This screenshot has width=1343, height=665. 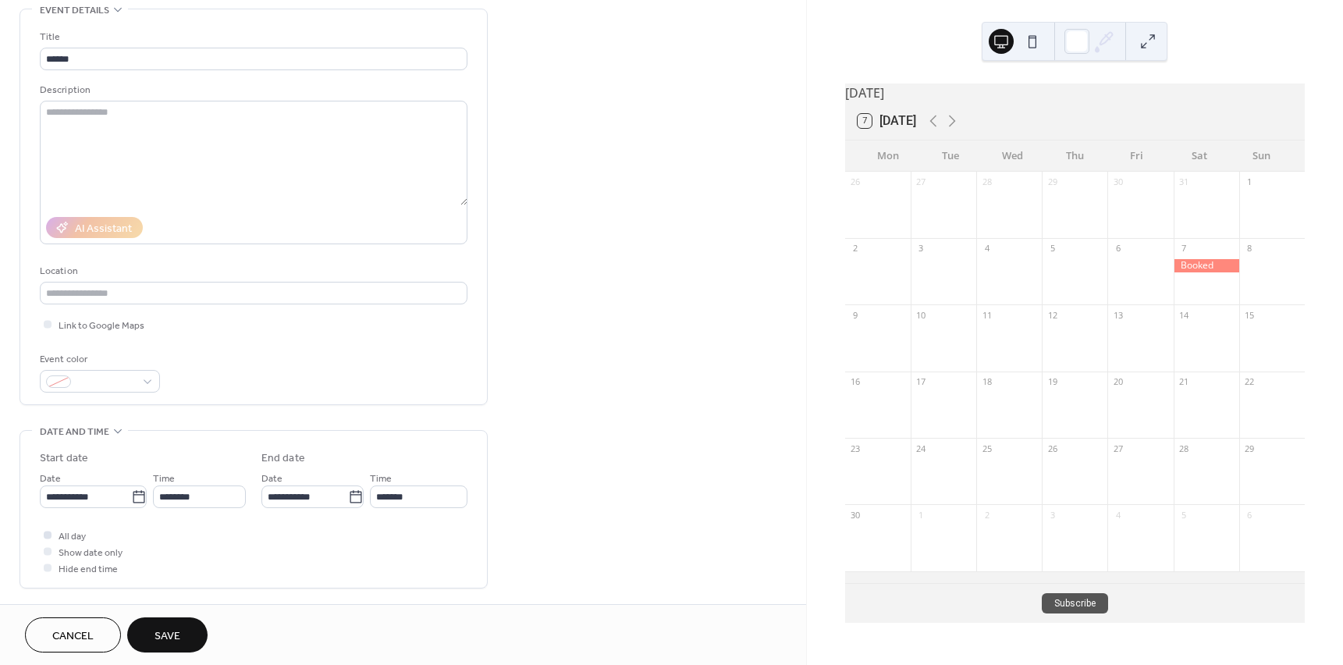 I want to click on div: 15, so click(x=1249, y=315).